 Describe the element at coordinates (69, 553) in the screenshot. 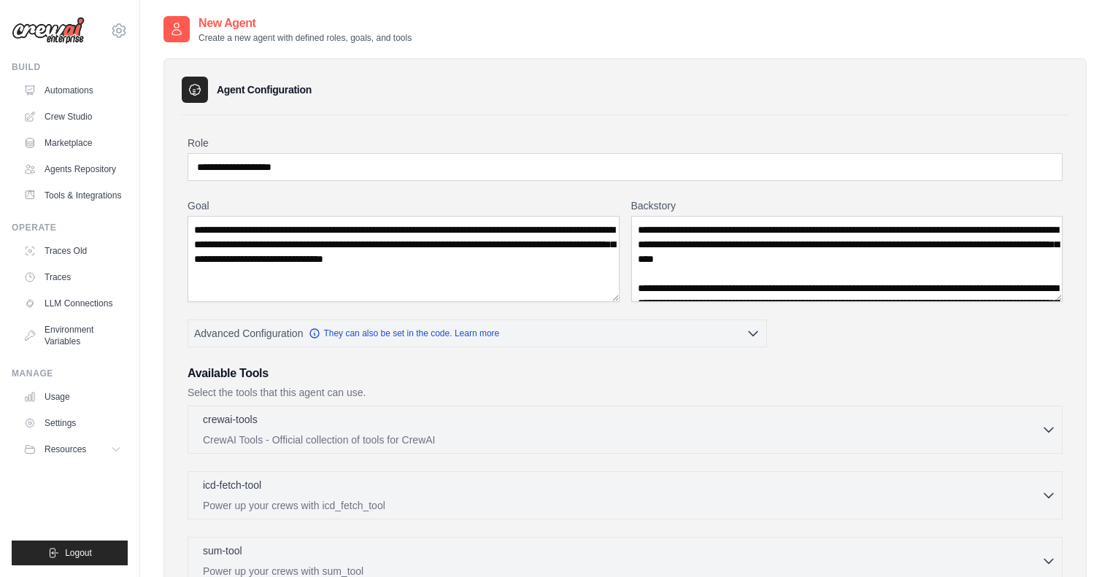

I see `button: Logout` at that location.